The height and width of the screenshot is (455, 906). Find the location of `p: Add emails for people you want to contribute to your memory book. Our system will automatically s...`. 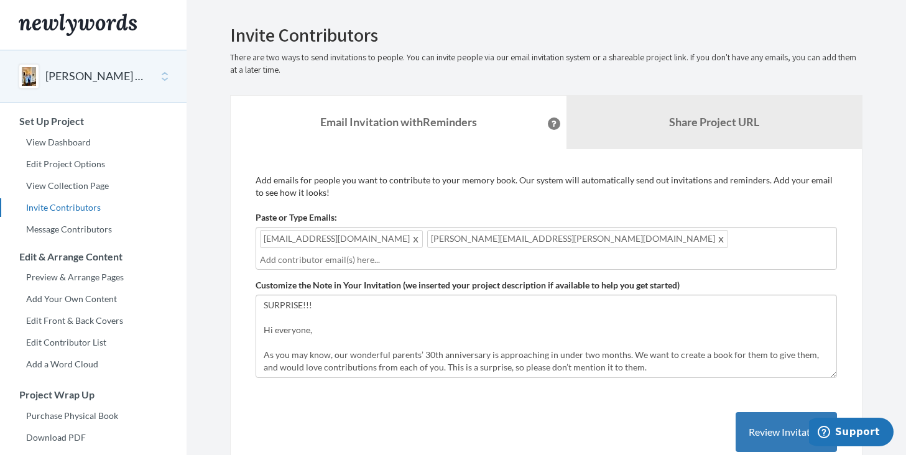

p: Add emails for people you want to contribute to your memory book. Our system will automatically s... is located at coordinates (546, 187).